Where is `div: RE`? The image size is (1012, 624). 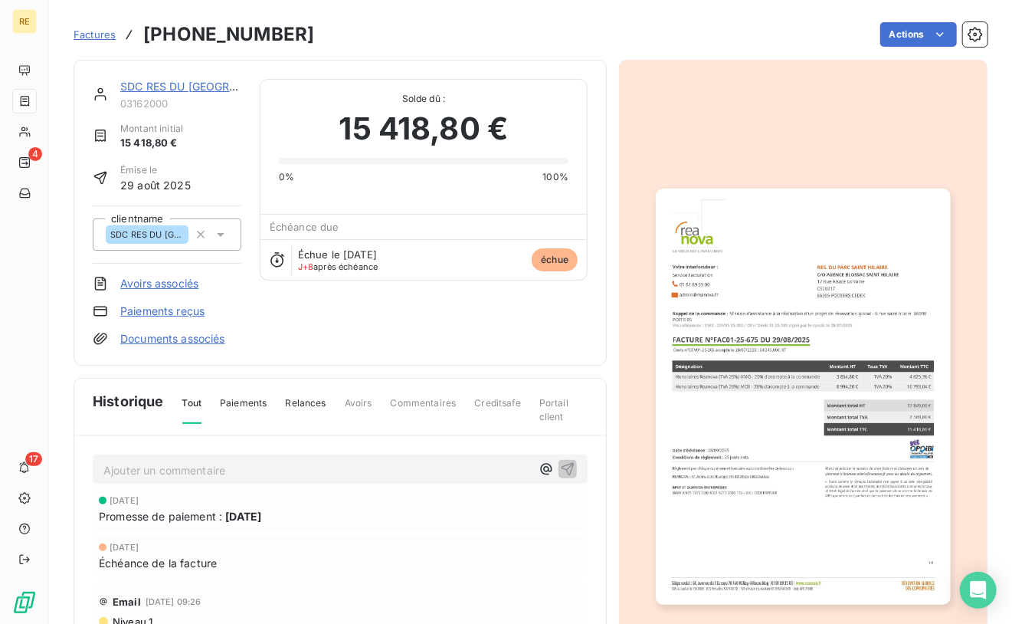 div: RE is located at coordinates (25, 21).